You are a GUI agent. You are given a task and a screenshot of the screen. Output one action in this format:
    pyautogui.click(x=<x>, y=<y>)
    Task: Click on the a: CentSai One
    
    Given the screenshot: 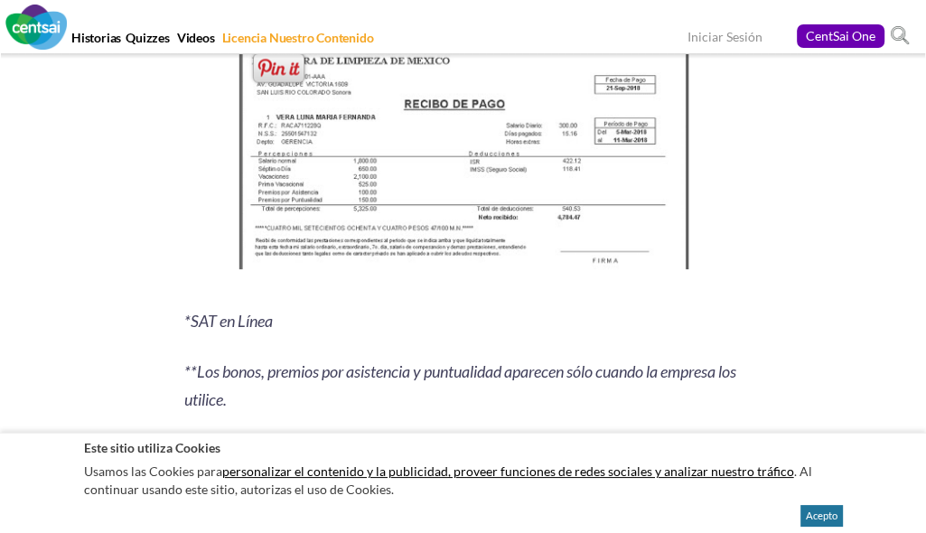 What is the action you would take?
    pyautogui.click(x=840, y=36)
    